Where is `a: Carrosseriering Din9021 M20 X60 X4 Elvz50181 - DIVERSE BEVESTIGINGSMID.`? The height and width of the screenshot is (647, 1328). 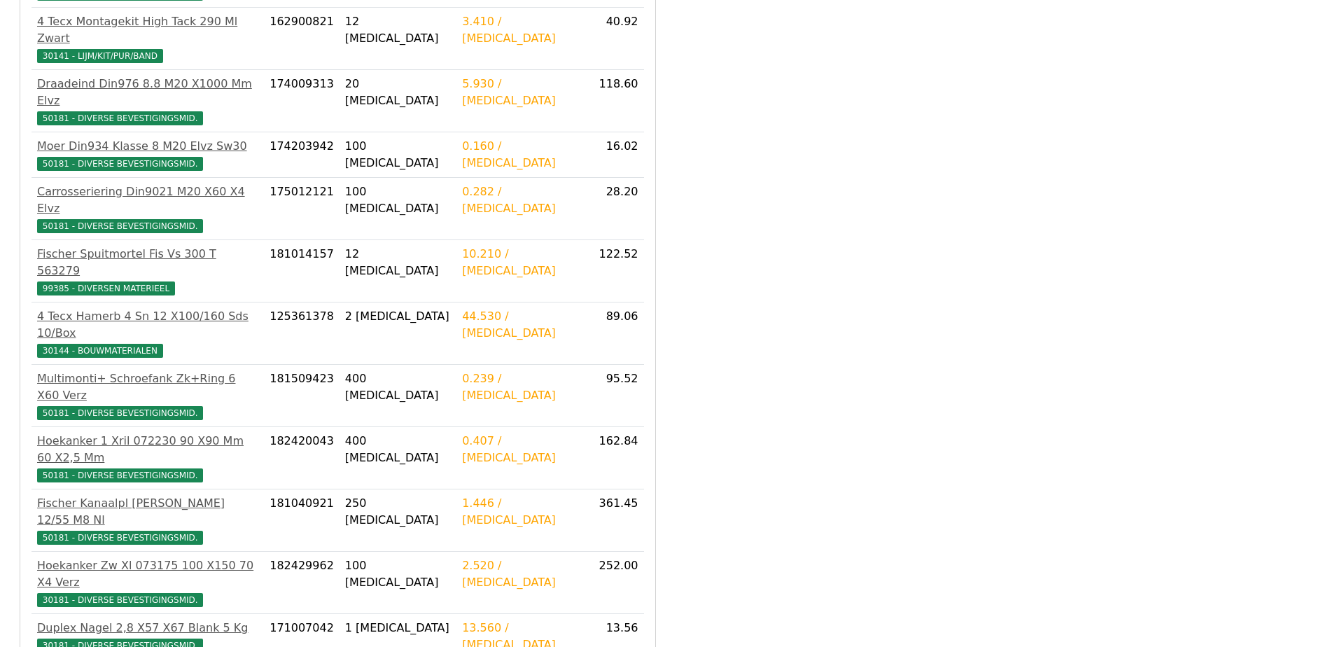
a: Carrosseriering Din9021 M20 X60 X4 Elvz50181 - DIVERSE BEVESTIGINGSMID. is located at coordinates (148, 209).